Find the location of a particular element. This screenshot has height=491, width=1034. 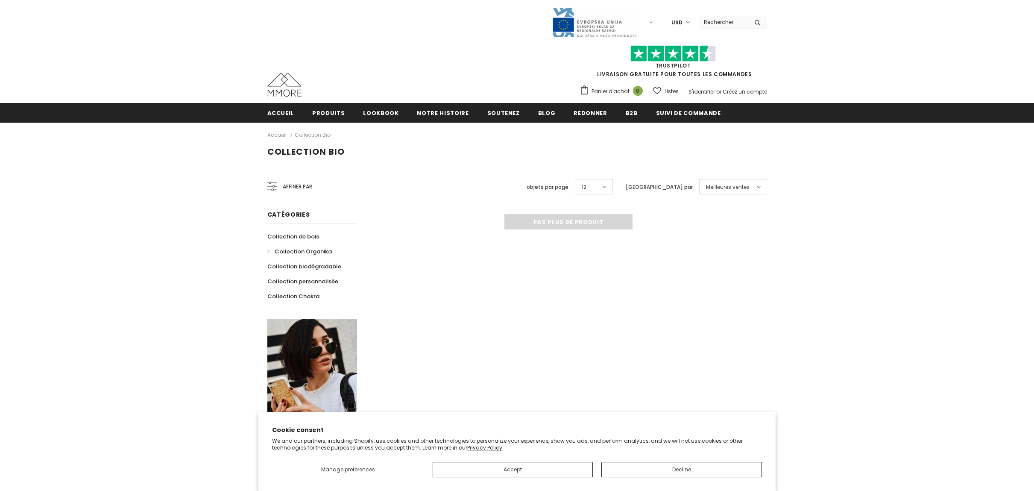

span: Collection Bio is located at coordinates (306, 152).